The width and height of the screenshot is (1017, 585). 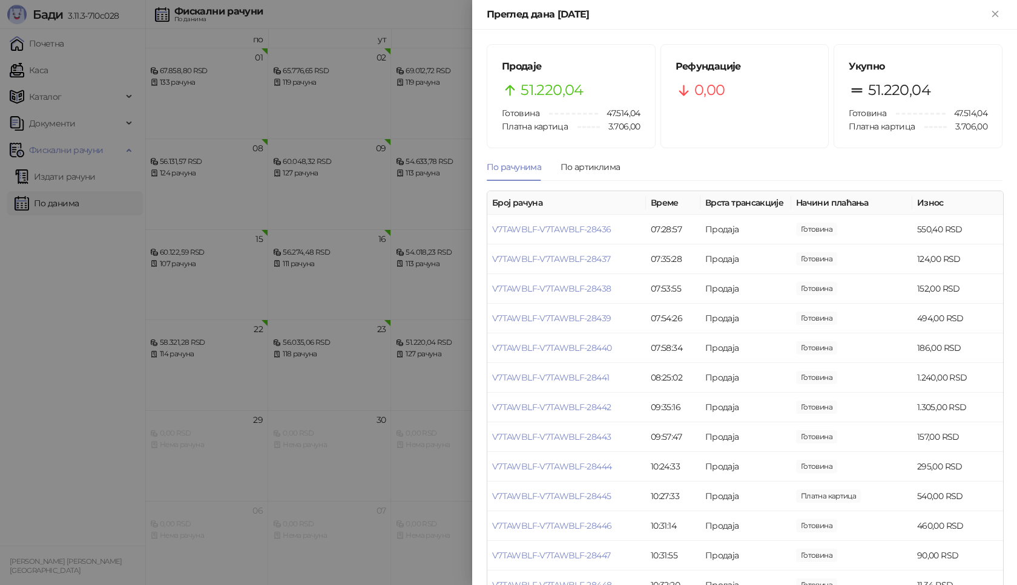 What do you see at coordinates (552, 467) in the screenshot?
I see `a: V7TAWBLF-V7TAWBLF-28444` at bounding box center [552, 467].